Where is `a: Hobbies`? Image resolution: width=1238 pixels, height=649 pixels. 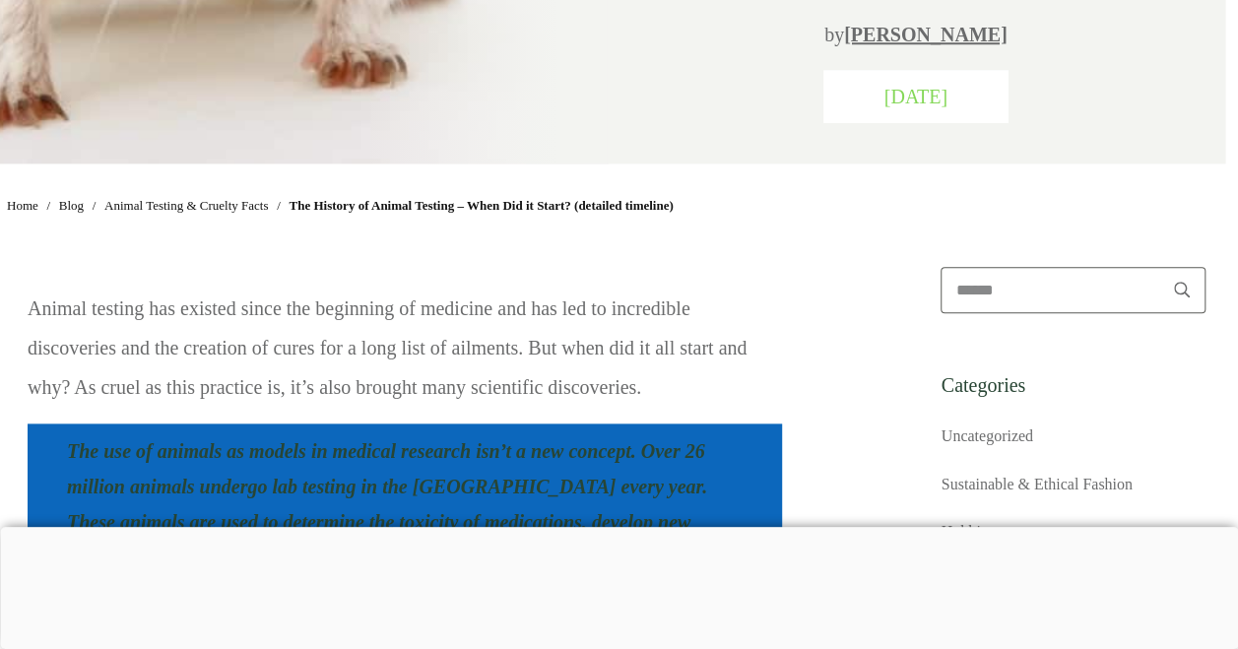 a: Hobbies is located at coordinates (967, 532).